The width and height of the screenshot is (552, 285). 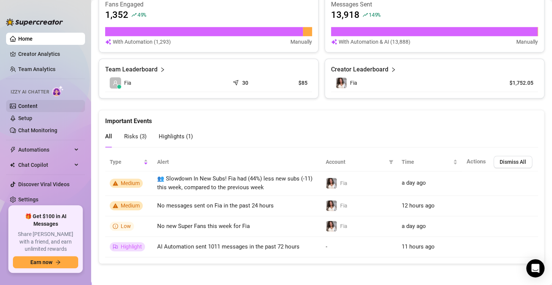 What do you see at coordinates (356, 162) in the screenshot?
I see `span: Account` at bounding box center [356, 162].